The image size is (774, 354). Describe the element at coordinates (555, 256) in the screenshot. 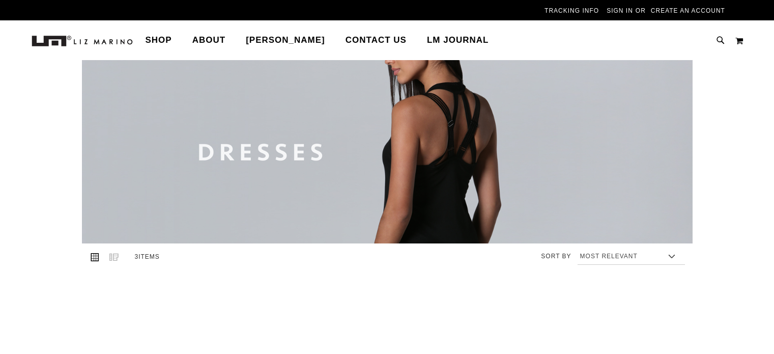

I see `label: Sort By` at that location.